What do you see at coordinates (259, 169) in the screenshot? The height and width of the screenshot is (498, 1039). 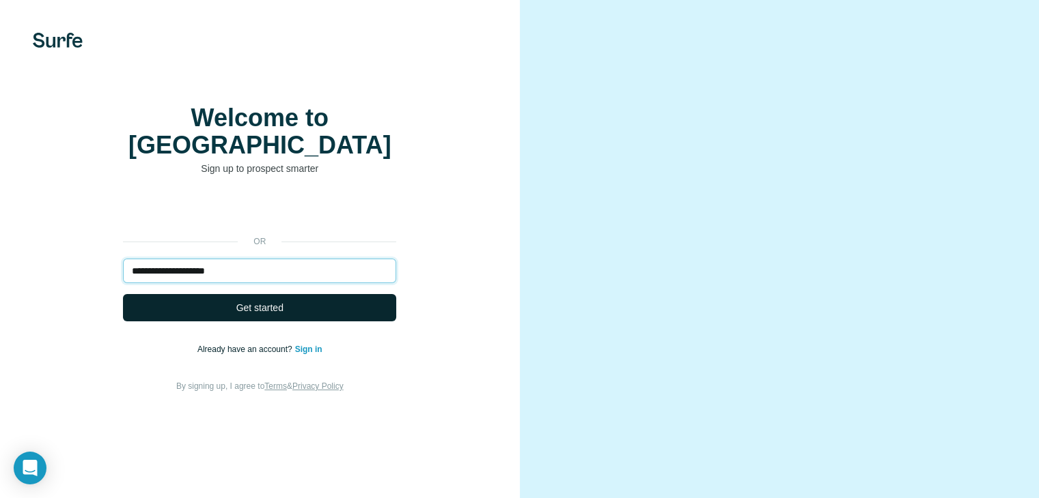 I see `p: Sign up to prospect smarter` at bounding box center [259, 169].